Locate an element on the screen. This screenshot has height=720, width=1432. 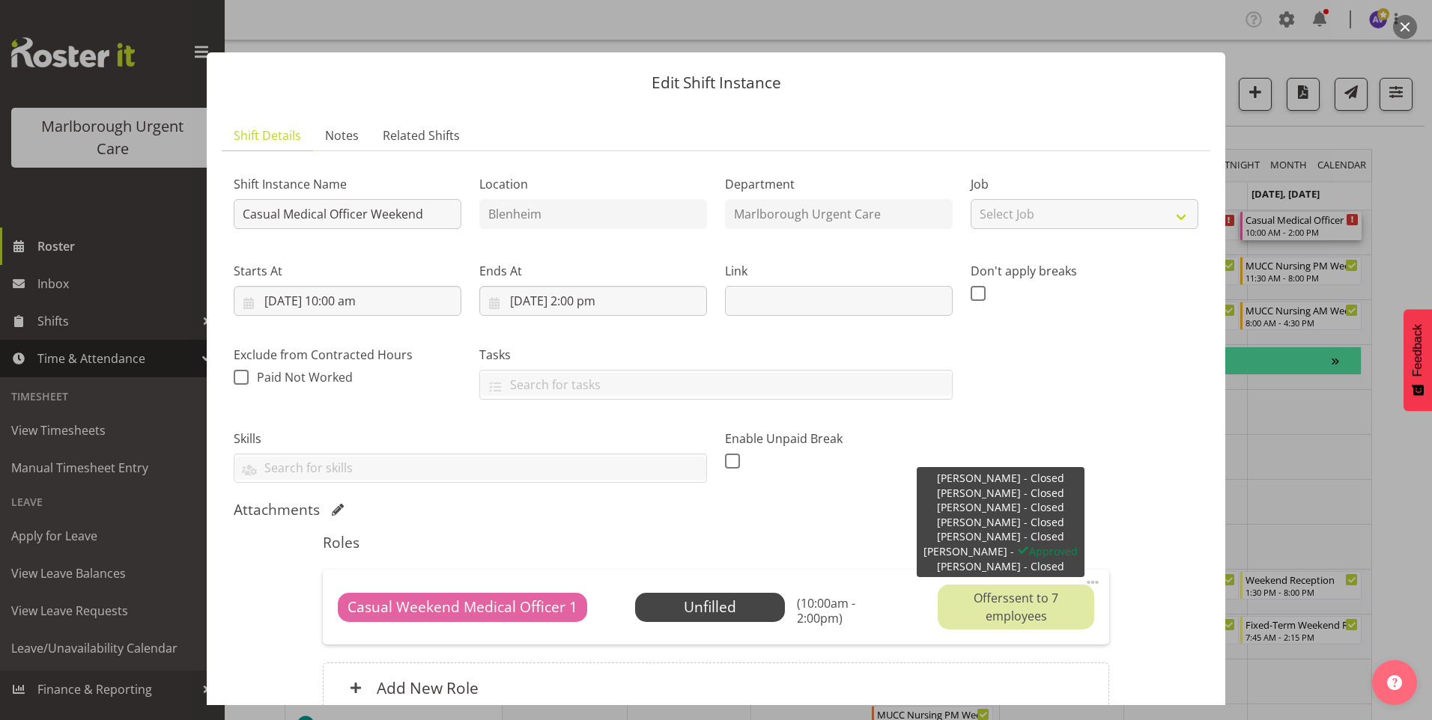
span: Offers is located at coordinates (991, 598).